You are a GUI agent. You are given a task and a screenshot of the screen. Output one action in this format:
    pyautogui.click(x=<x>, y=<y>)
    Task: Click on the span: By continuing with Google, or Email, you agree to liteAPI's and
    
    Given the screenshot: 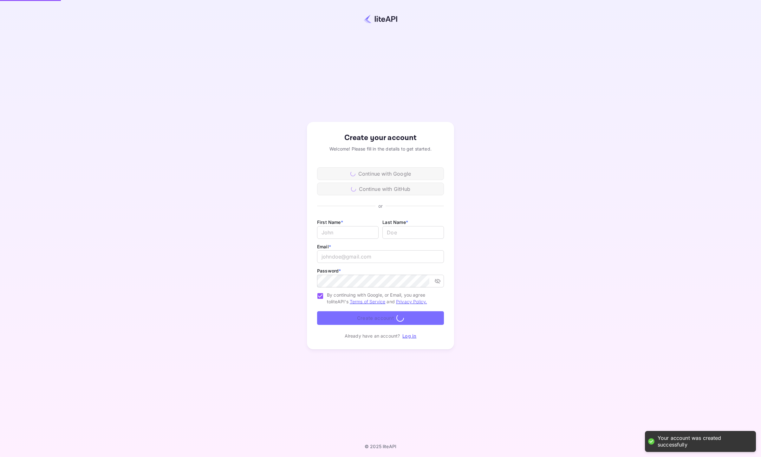 What is the action you would take?
    pyautogui.click(x=383, y=298)
    